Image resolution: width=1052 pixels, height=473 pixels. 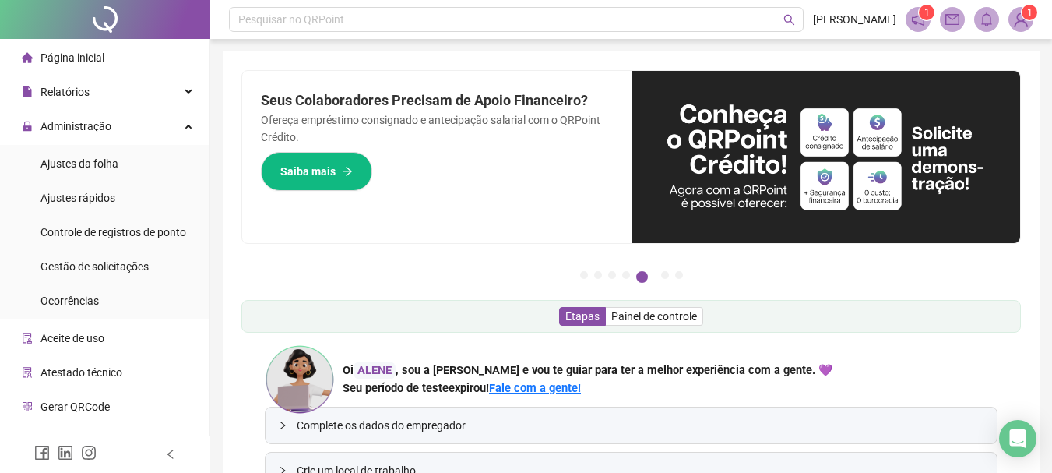 What do you see at coordinates (27, 58) in the screenshot?
I see `span: home` at bounding box center [27, 58].